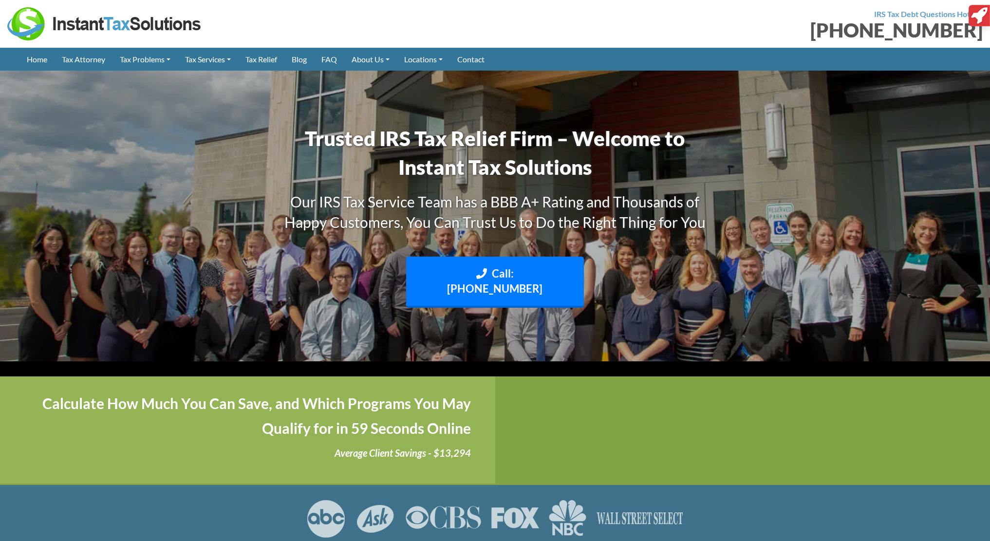 This screenshot has height=541, width=990. Describe the element at coordinates (329, 59) in the screenshot. I see `a: FAQ` at that location.